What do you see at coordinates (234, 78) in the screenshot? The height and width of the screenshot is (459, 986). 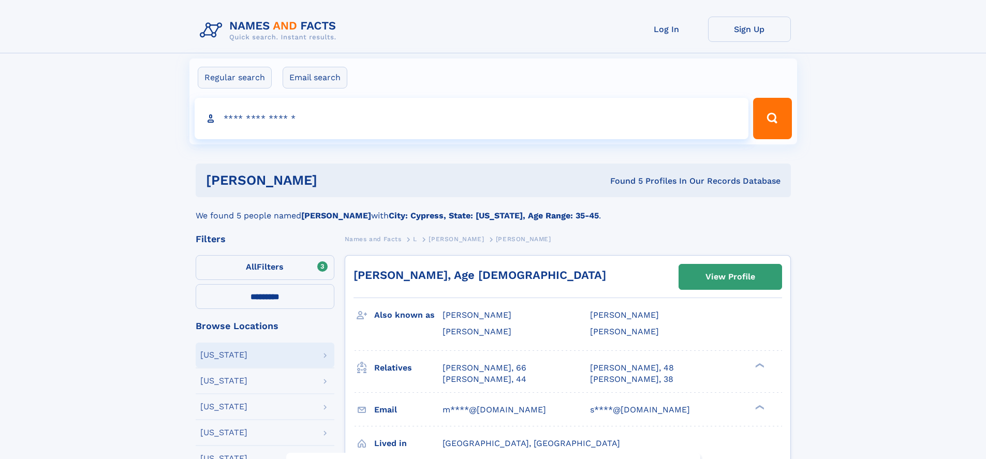 I see `label: Regular search` at bounding box center [234, 78].